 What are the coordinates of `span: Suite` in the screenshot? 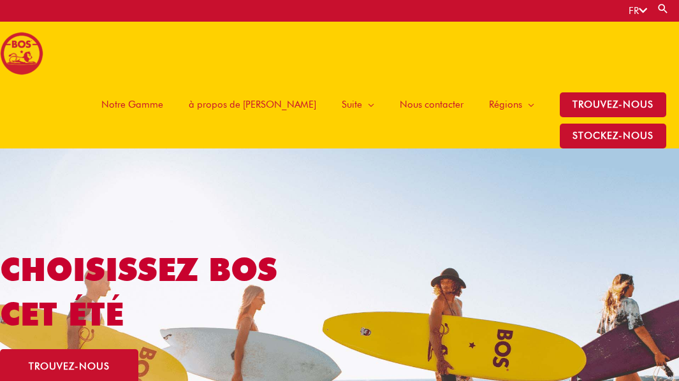 It's located at (352, 104).